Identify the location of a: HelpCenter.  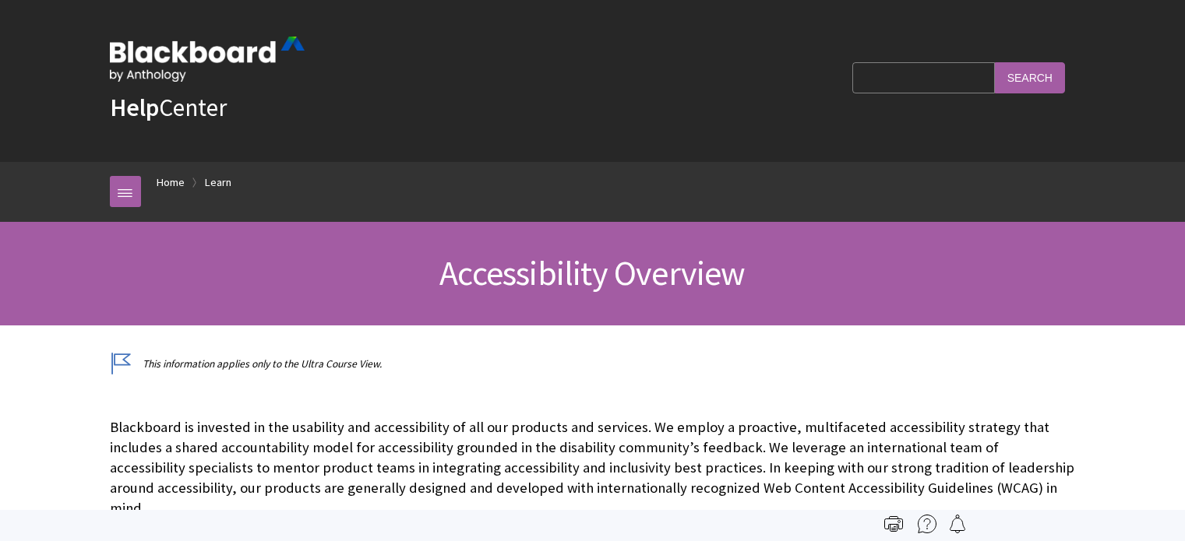
(168, 107).